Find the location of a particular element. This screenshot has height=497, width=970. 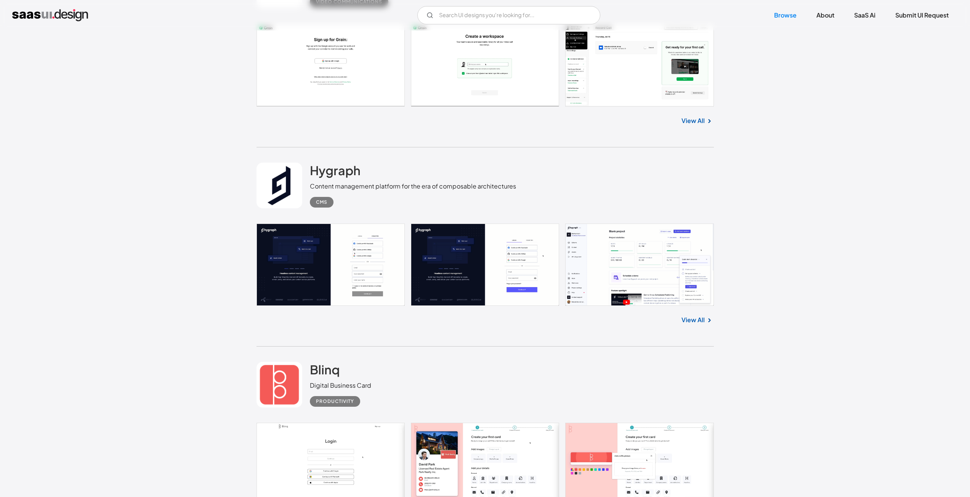

a: home is located at coordinates (50, 15).